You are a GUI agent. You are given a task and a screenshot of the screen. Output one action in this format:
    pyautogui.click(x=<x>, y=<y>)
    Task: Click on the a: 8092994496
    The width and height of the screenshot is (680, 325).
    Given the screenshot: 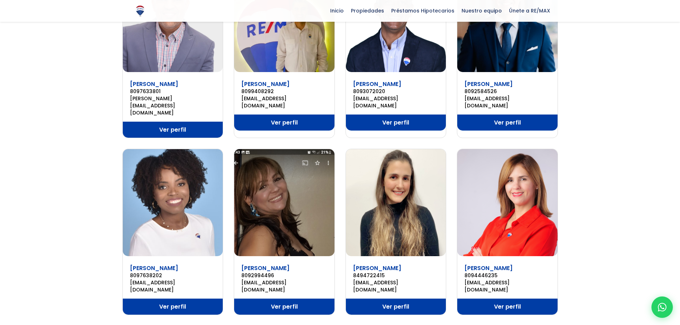 What is the action you would take?
    pyautogui.click(x=284, y=276)
    